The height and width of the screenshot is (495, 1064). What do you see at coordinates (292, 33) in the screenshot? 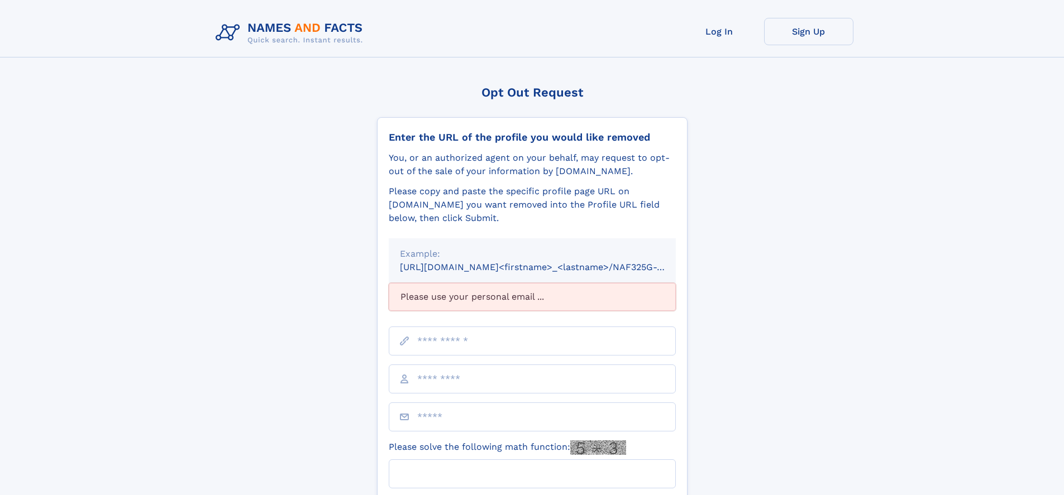
I see `img: Logo Names and Facts` at bounding box center [292, 33].